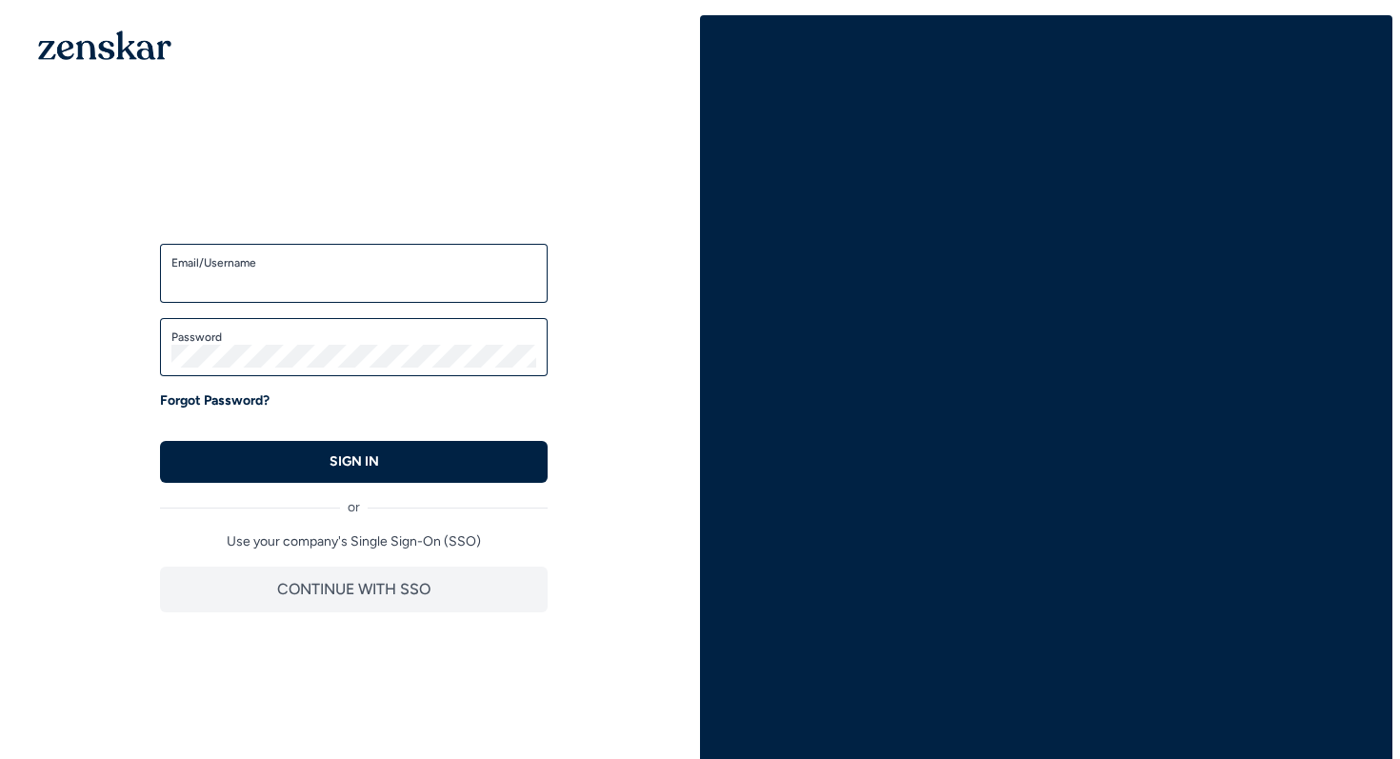 Image resolution: width=1400 pixels, height=759 pixels. What do you see at coordinates (214, 401) in the screenshot?
I see `a: Forgot Password?` at bounding box center [214, 401].